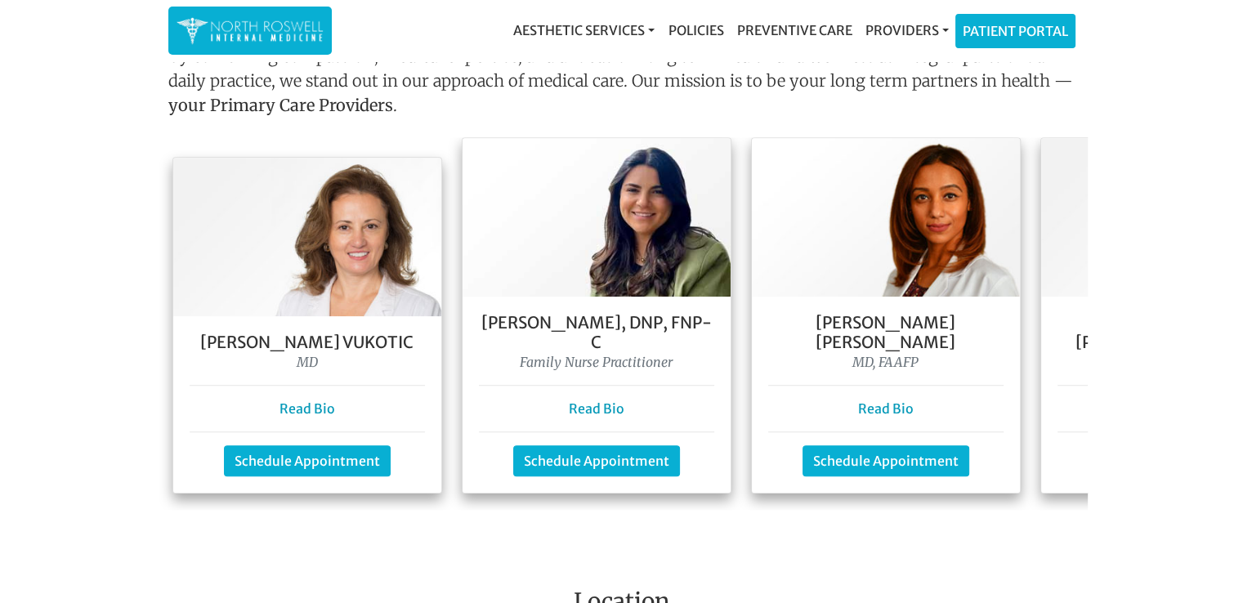  I want to click on p: By combining compassion, medical expertise, and a focus on long term health and wellness as integ..., so click(622, 84).